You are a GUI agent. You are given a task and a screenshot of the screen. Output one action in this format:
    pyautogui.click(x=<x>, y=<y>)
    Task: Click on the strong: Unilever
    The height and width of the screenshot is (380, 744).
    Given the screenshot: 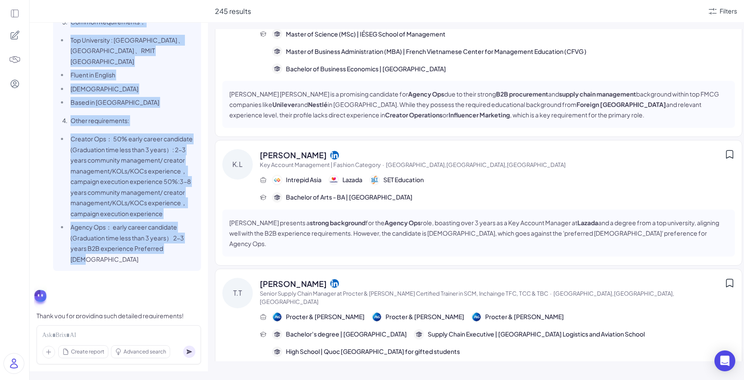 What is the action you would take?
    pyautogui.click(x=285, y=104)
    